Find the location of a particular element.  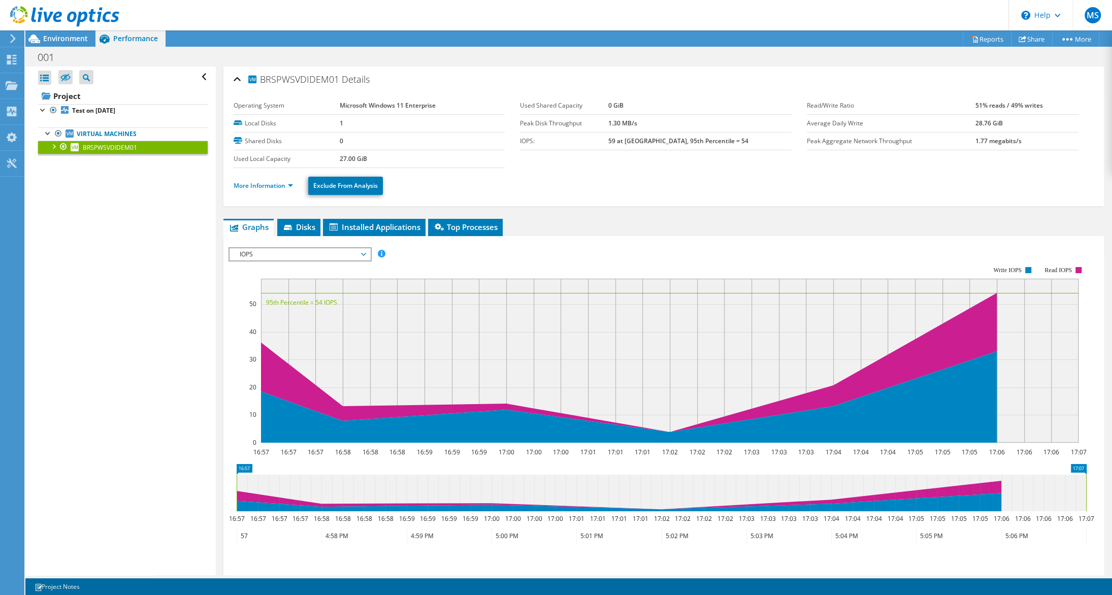

span: Disks is located at coordinates (299, 227).